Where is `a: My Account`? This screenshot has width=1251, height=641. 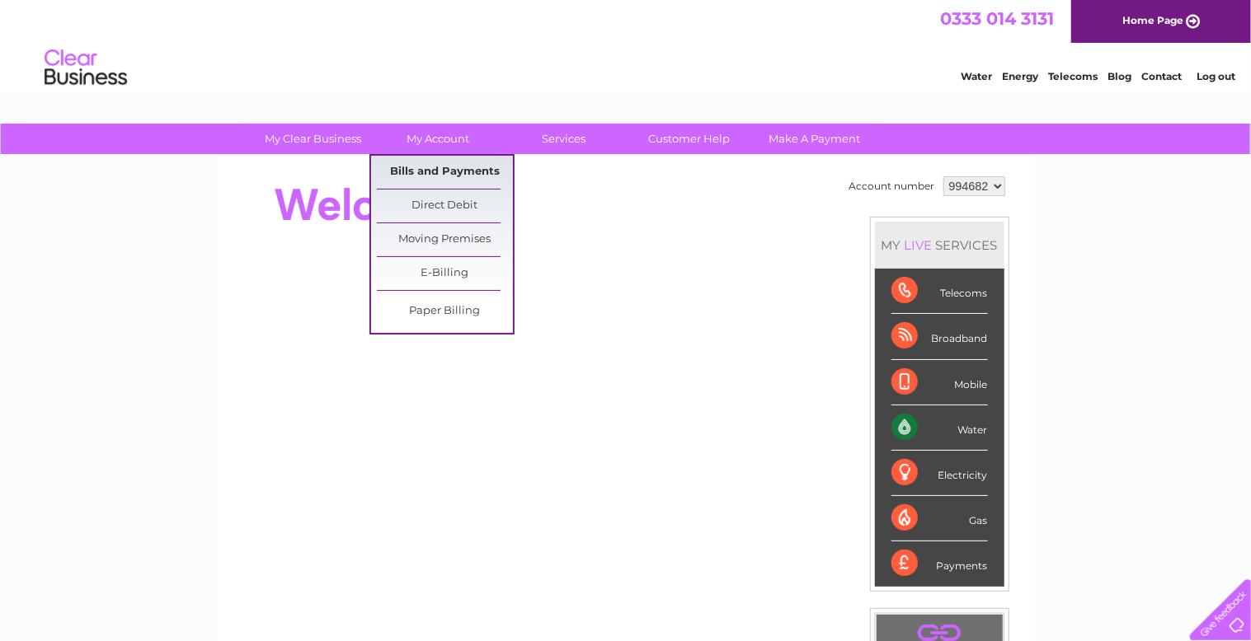 a: My Account is located at coordinates (438, 139).